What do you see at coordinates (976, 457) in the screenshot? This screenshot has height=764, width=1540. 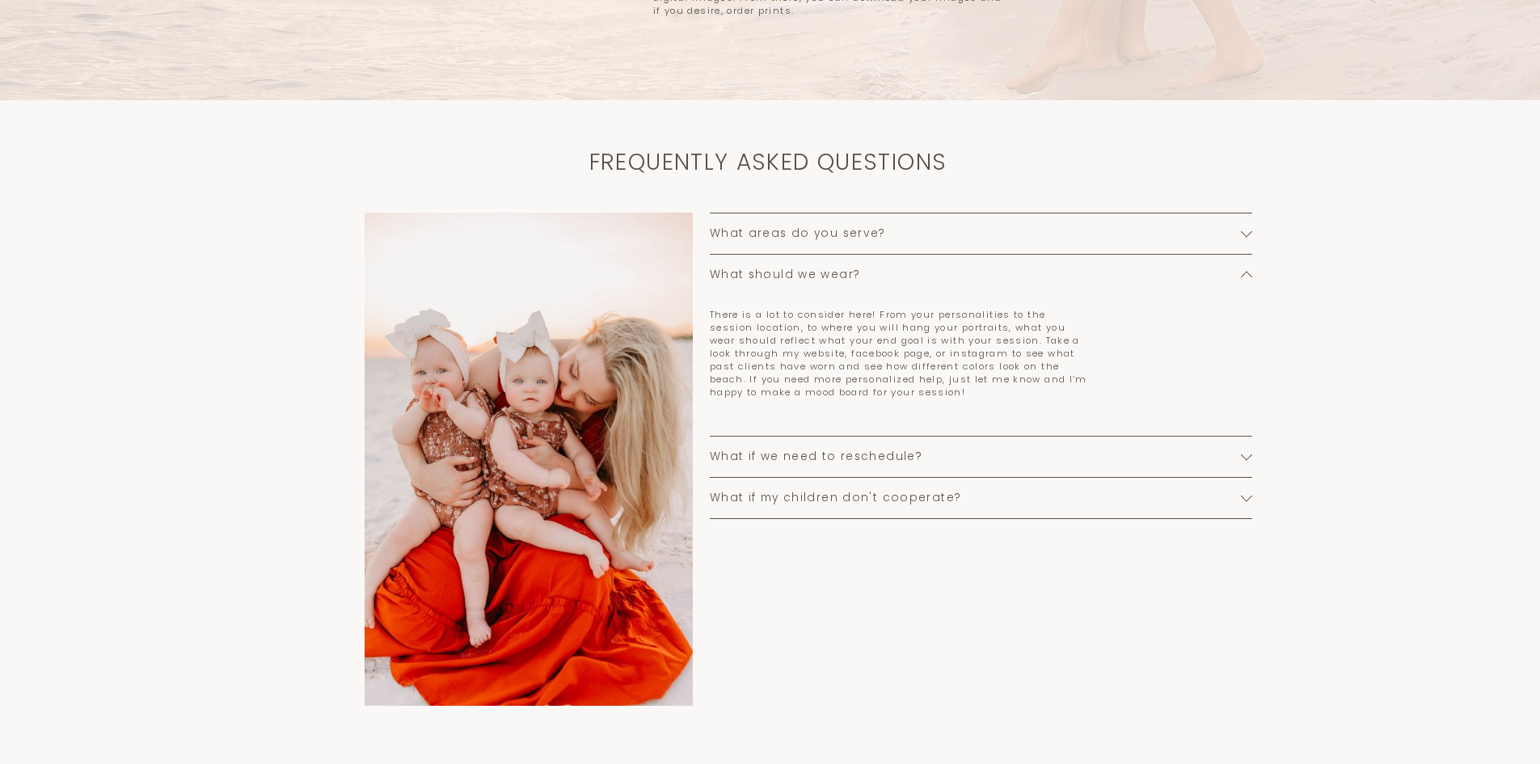 I see `span: What if we need to reschedule?` at bounding box center [976, 457].